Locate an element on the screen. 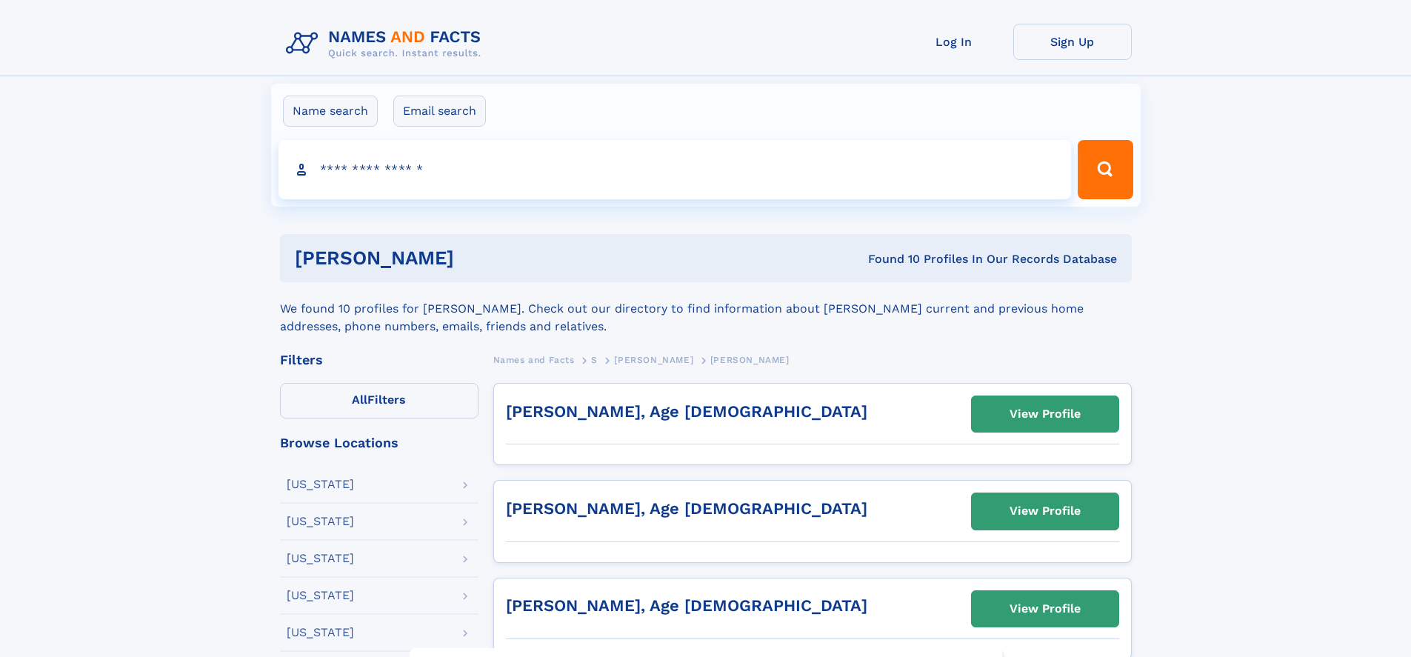 This screenshot has height=657, width=1411. label: Email search is located at coordinates (439, 111).